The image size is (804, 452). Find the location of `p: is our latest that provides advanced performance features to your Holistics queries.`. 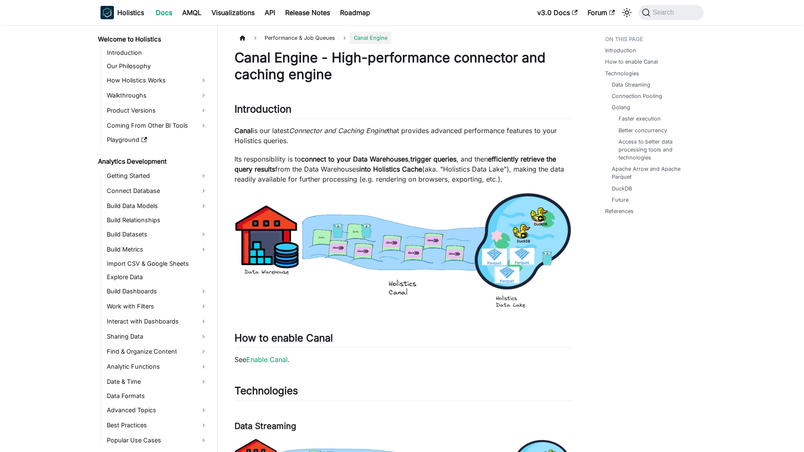

p: is our latest that provides advanced performance features to your Holistics queries. is located at coordinates (403, 136).